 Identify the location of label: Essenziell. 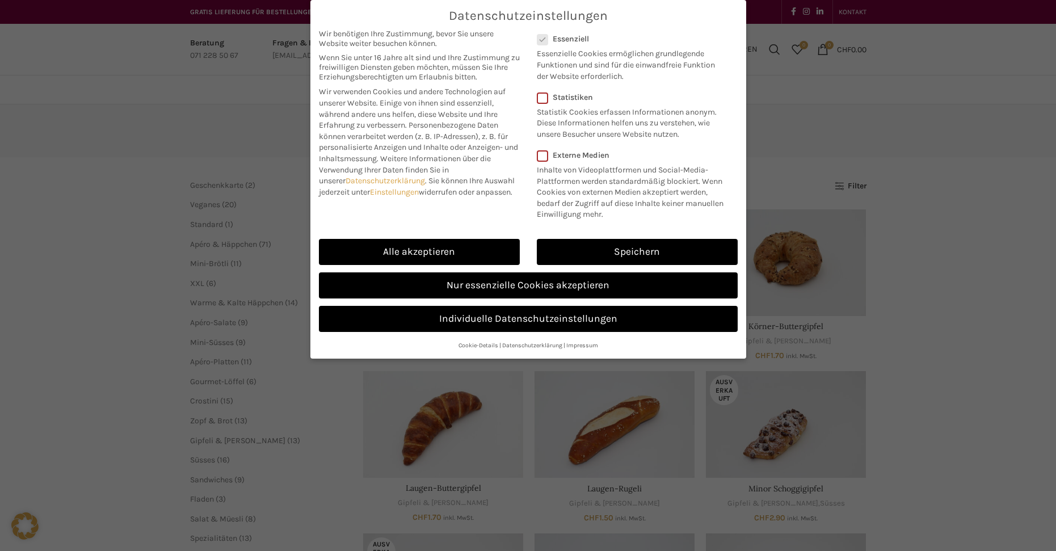
(630, 39).